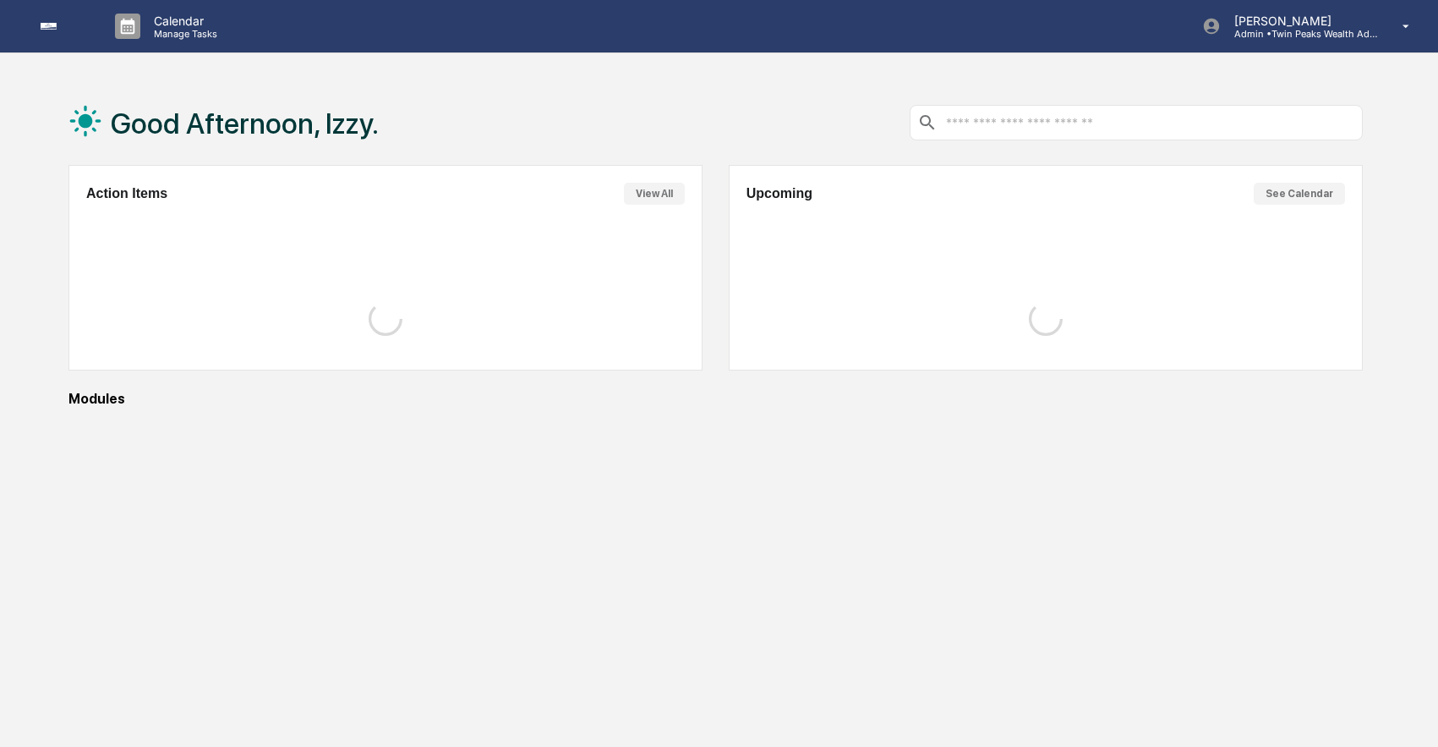  What do you see at coordinates (654, 194) in the screenshot?
I see `button: View All` at bounding box center [654, 194].